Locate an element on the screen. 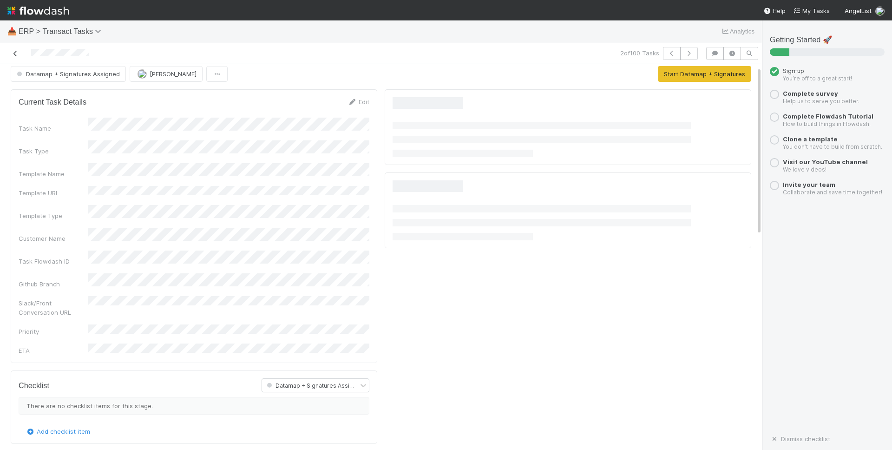 The width and height of the screenshot is (892, 450). div: Github Branch is located at coordinates (53, 284).